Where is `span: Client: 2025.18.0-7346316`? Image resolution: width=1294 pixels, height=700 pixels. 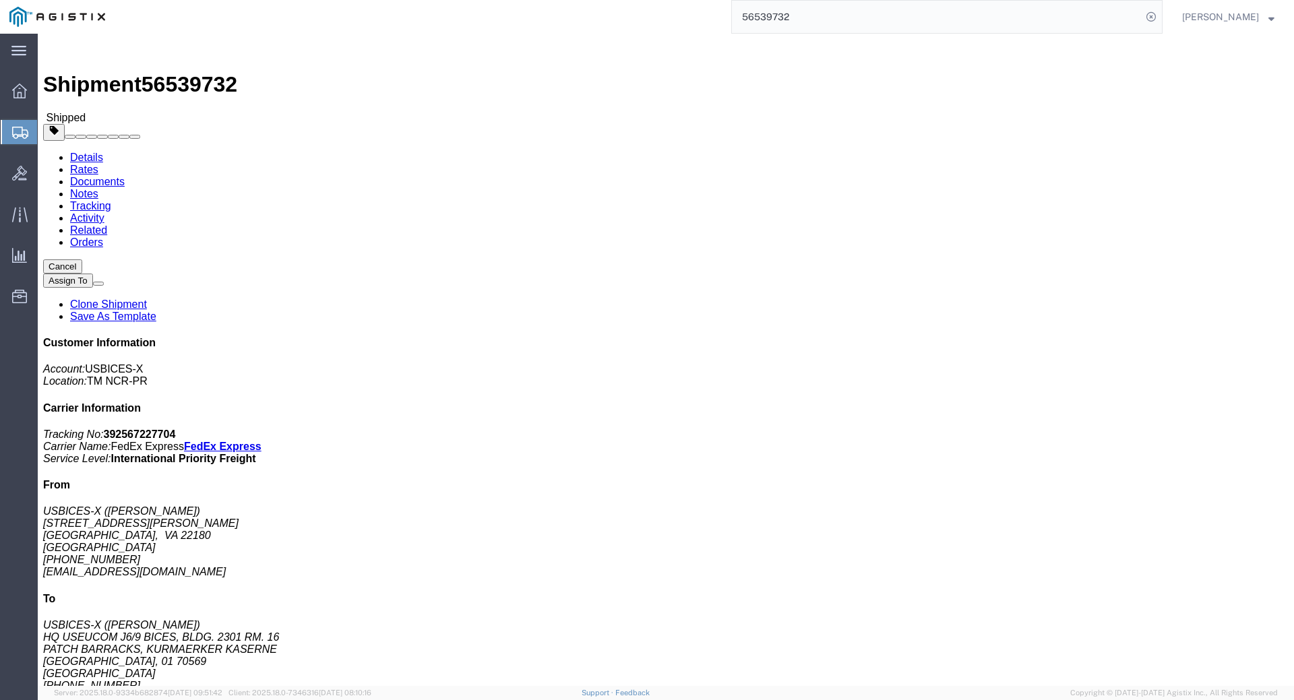 span: Client: 2025.18.0-7346316 is located at coordinates (300, 693).